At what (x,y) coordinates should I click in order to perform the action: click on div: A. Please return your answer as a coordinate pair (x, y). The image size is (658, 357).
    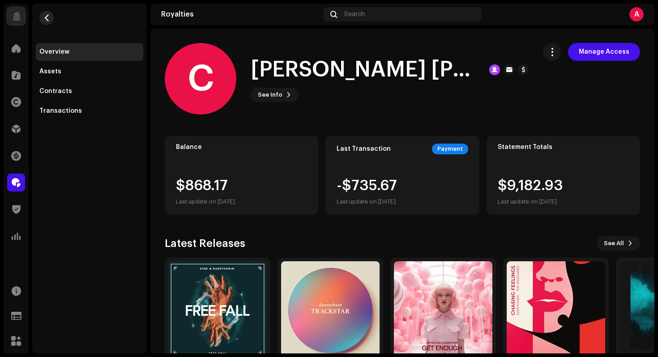
    Looking at the image, I should click on (637, 14).